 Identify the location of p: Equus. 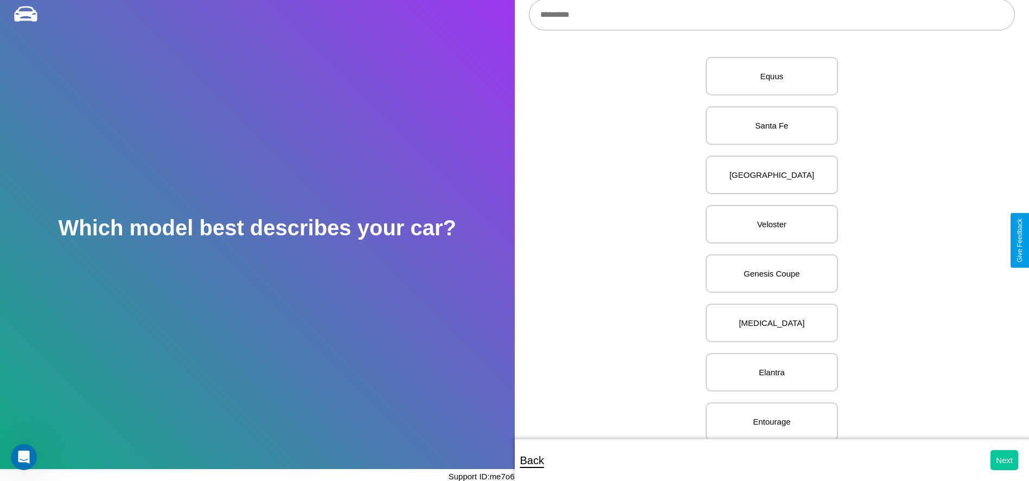
(772, 76).